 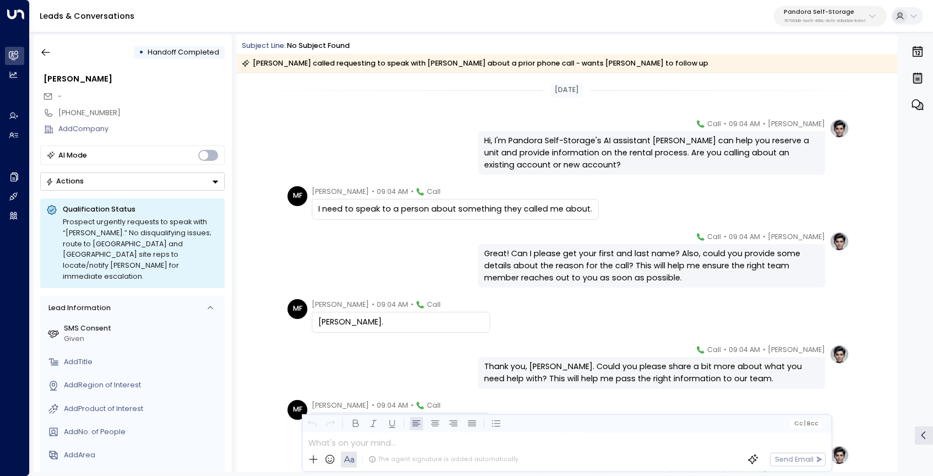 I want to click on div: Actions, so click(x=64, y=181).